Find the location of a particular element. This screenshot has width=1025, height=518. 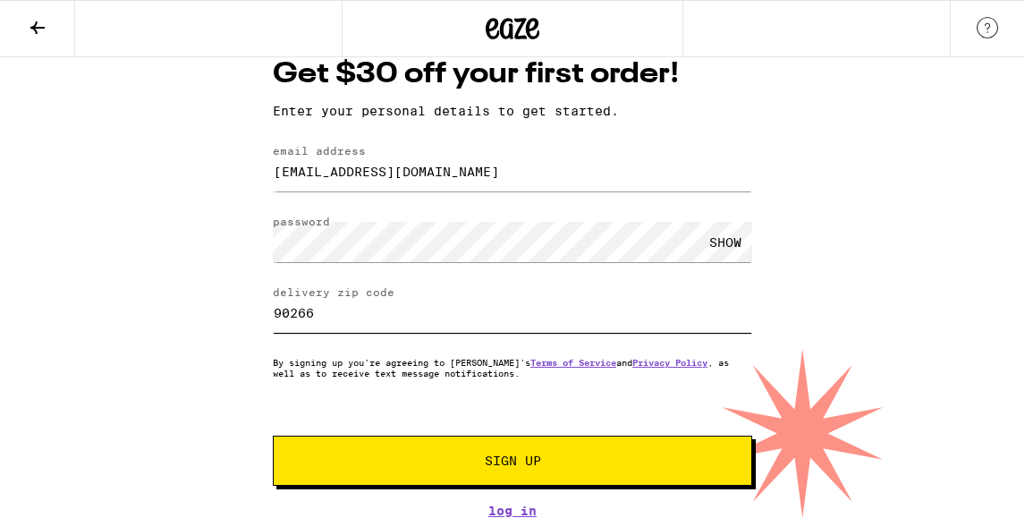

button: Sign Up is located at coordinates (512, 461).